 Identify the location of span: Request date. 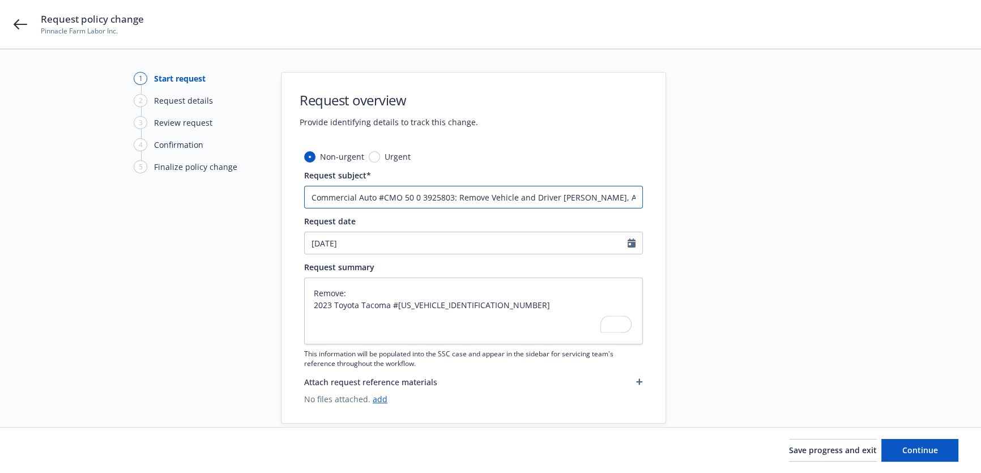
(330, 221).